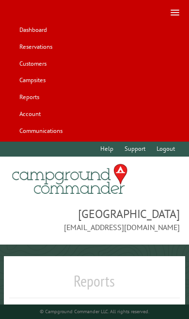 Image resolution: width=189 pixels, height=319 pixels. Describe the element at coordinates (134, 149) in the screenshot. I see `a: Support` at that location.